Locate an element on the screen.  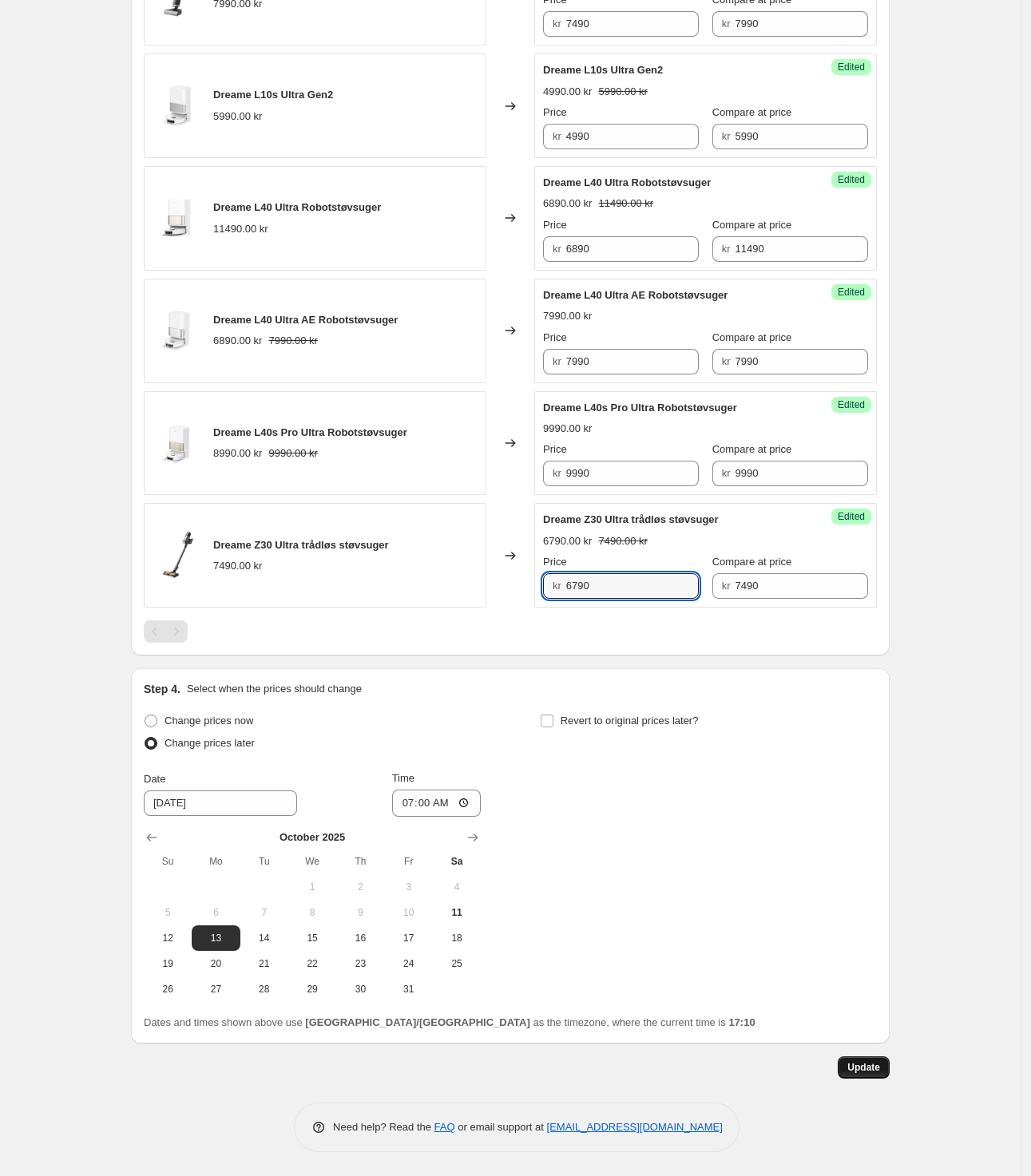
button: Today Saturday October 11 2025 is located at coordinates (457, 913).